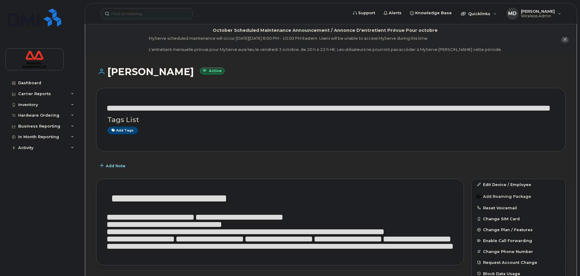 This screenshot has width=580, height=276. I want to click on button: Change SIM Card, so click(519, 219).